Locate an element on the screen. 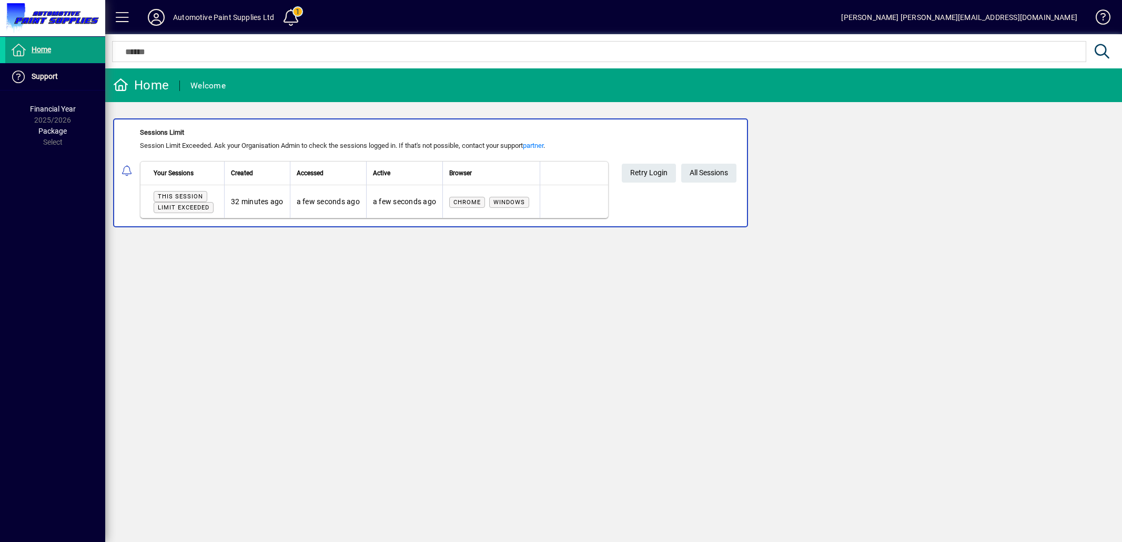 The height and width of the screenshot is (542, 1122). a: Knowledge Base is located at coordinates (1098, 19).